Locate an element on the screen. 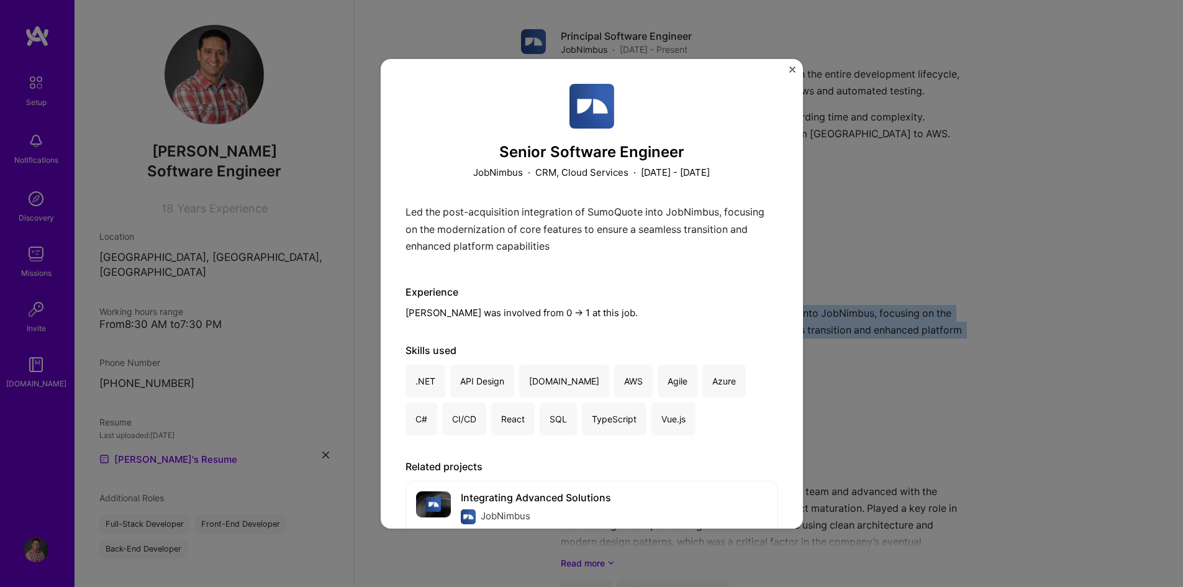 This screenshot has height=587, width=1183. button: Close is located at coordinates (792, 73).